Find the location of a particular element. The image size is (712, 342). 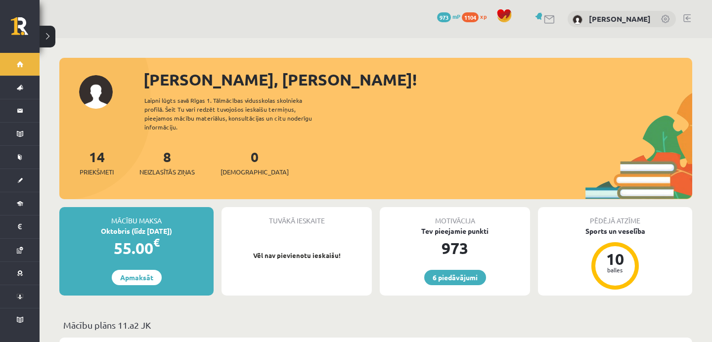

div: Pēdējā atzīme is located at coordinates (615, 216).